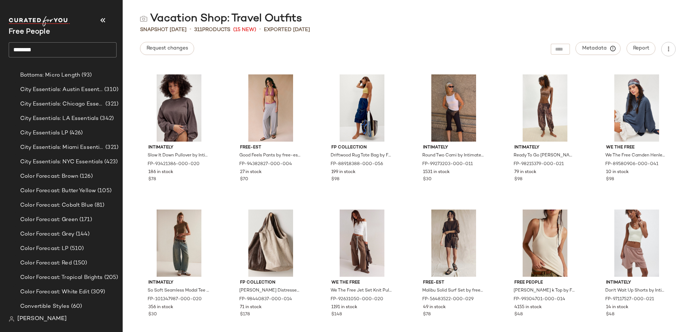 Image resolution: width=693 pixels, height=332 pixels. Describe the element at coordinates (637, 148) in the screenshot. I see `span: We The Free` at that location.